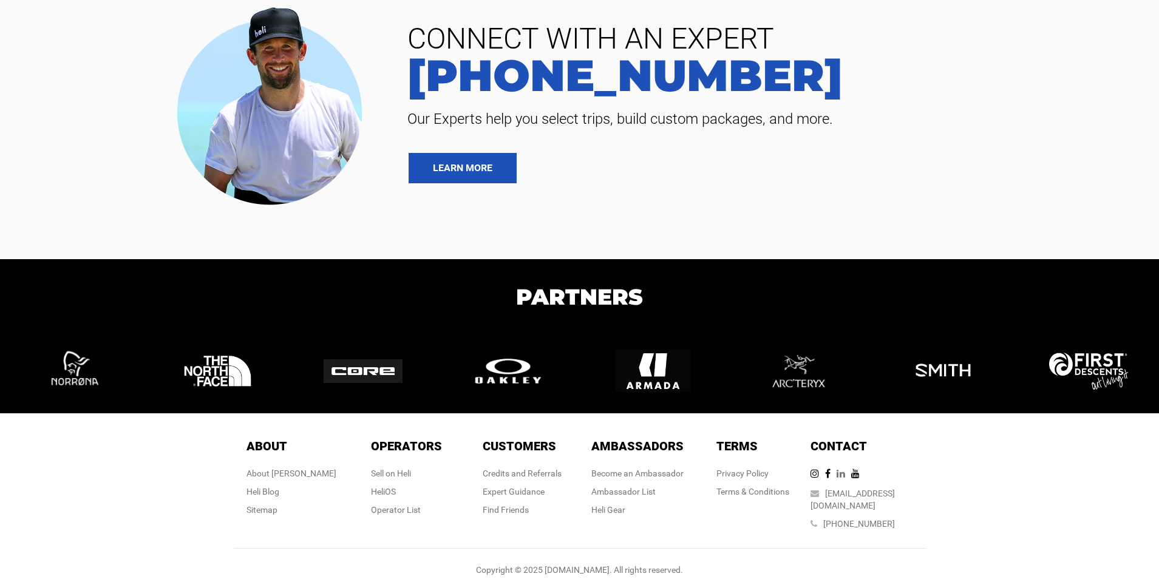  Describe the element at coordinates (753, 492) in the screenshot. I see `a: Terms & Conditions` at that location.